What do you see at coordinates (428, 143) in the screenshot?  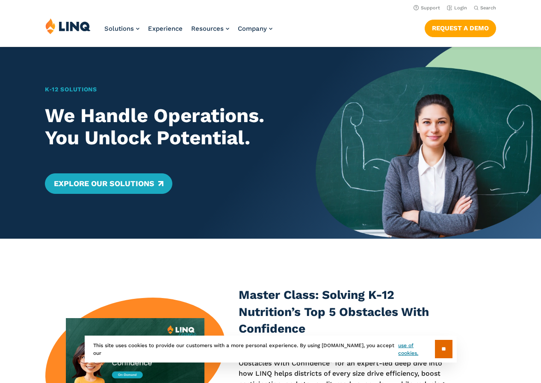 I see `img: Home Banner` at bounding box center [428, 143].